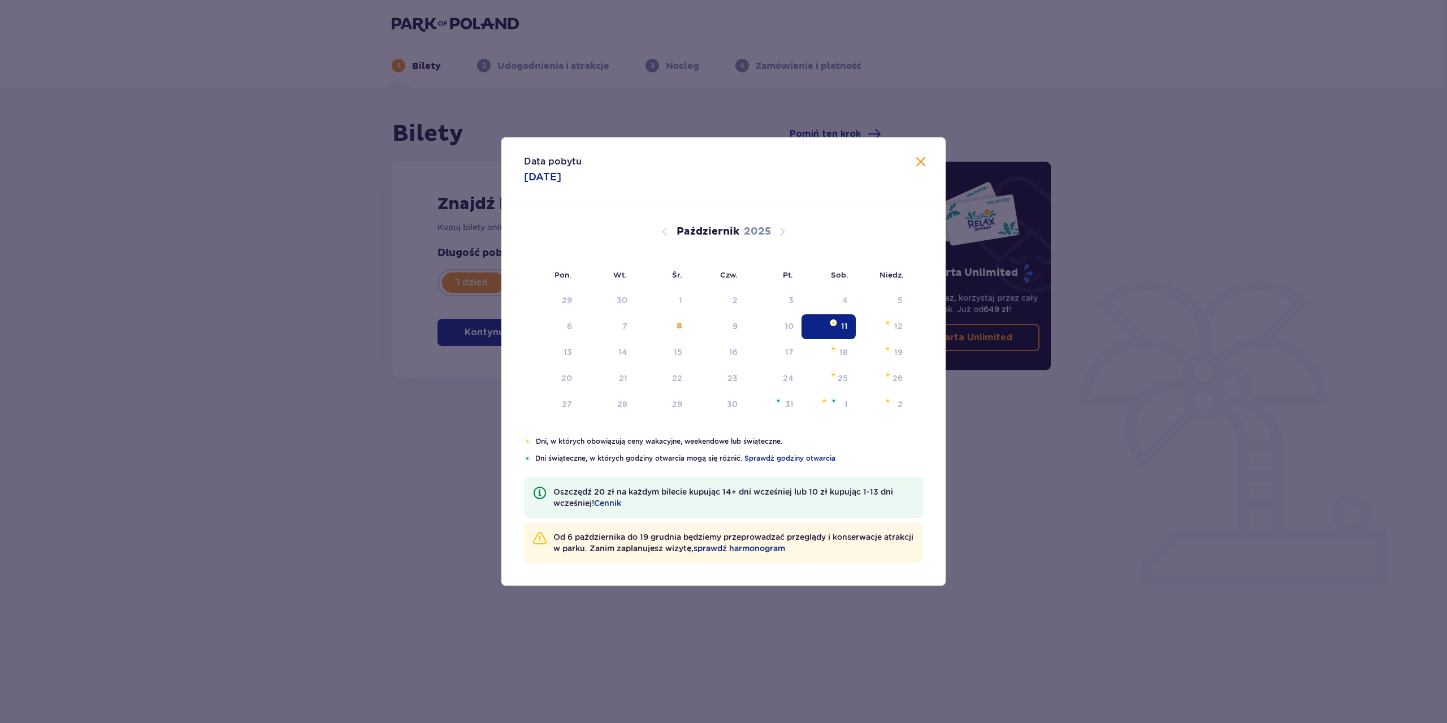 The image size is (1447, 723). I want to click on small: Sob., so click(840, 275).